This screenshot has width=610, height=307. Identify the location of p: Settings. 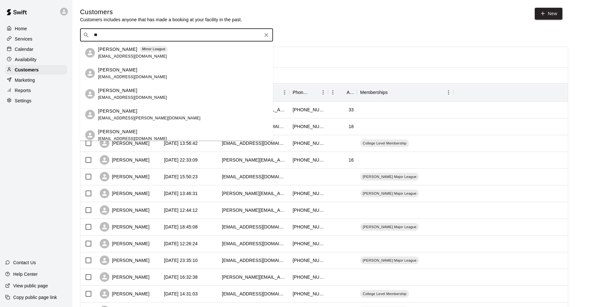
(23, 101).